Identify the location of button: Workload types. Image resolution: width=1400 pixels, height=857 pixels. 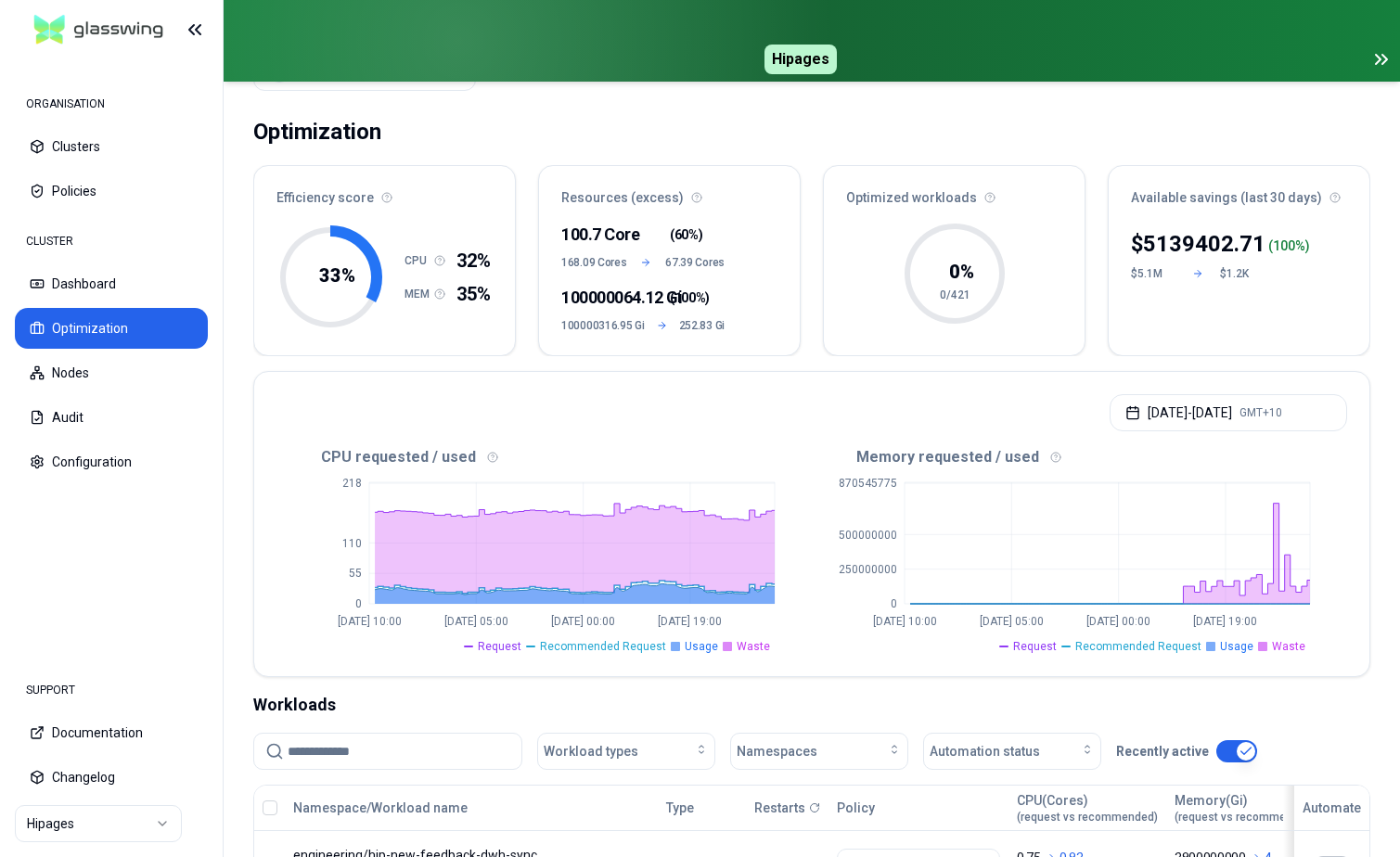
(626, 751).